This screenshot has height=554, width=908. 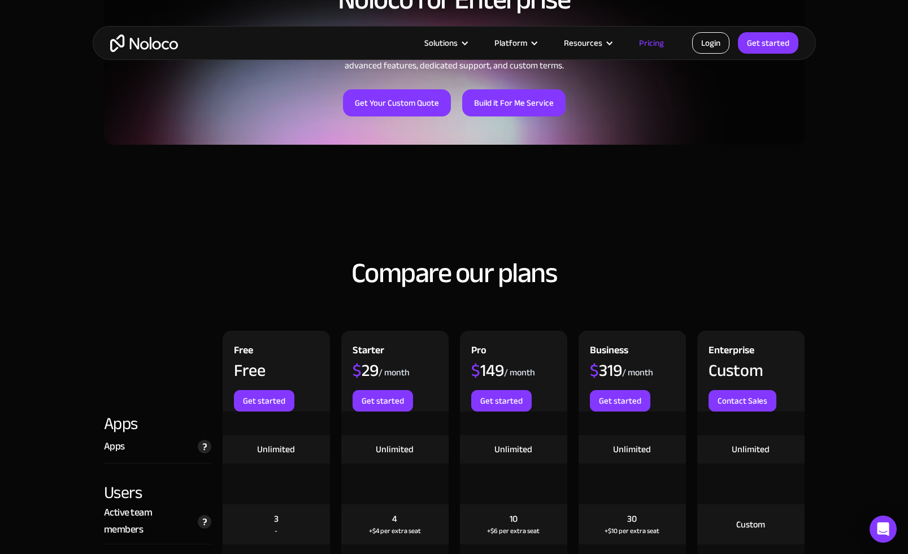 What do you see at coordinates (632, 519) in the screenshot?
I see `div: 30` at bounding box center [632, 519].